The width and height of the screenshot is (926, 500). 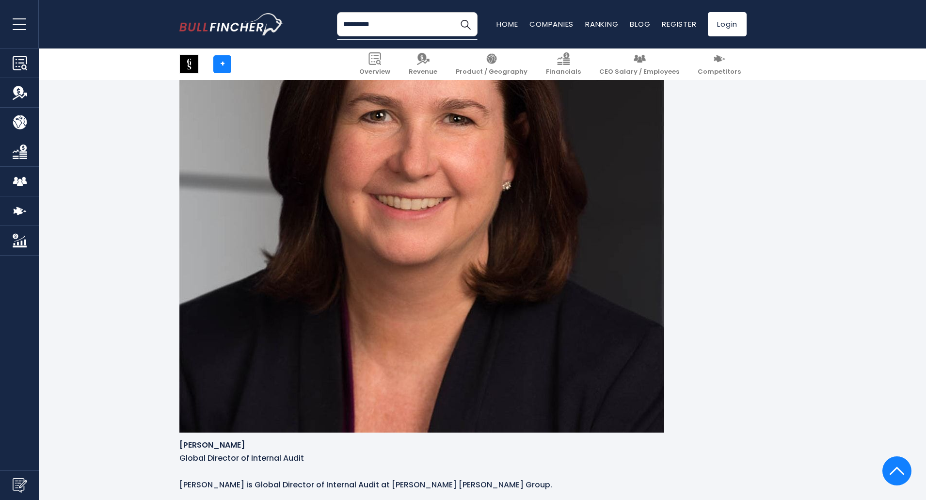 I want to click on a: Blog, so click(x=640, y=24).